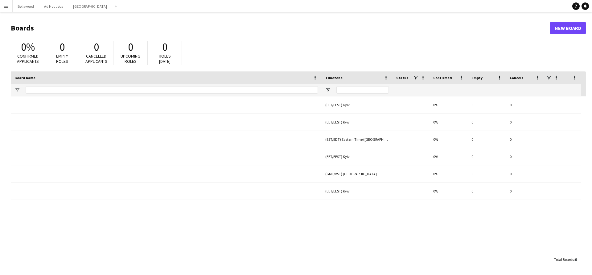  What do you see at coordinates (26, 6) in the screenshot?
I see `button: Bollywood` at bounding box center [26, 6].